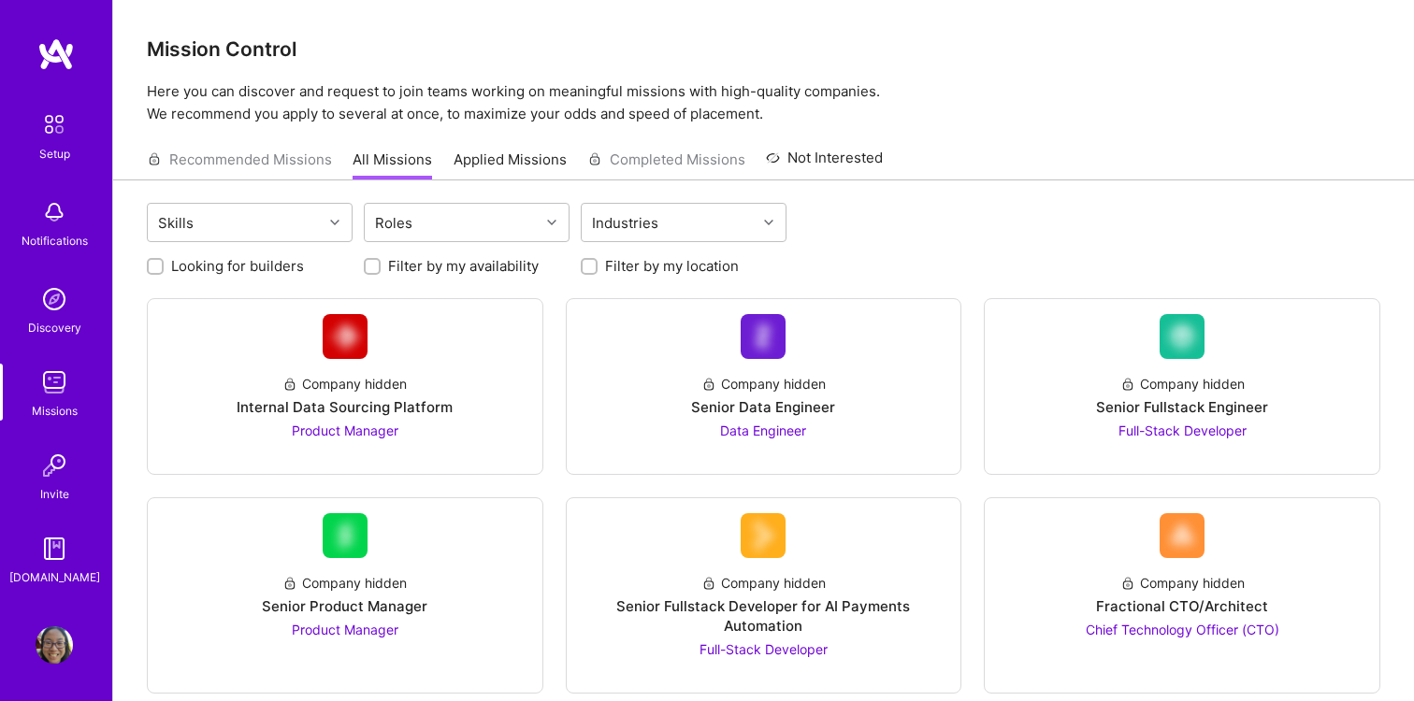 The height and width of the screenshot is (701, 1414). I want to click on div: Senior Data Engineer, so click(763, 407).